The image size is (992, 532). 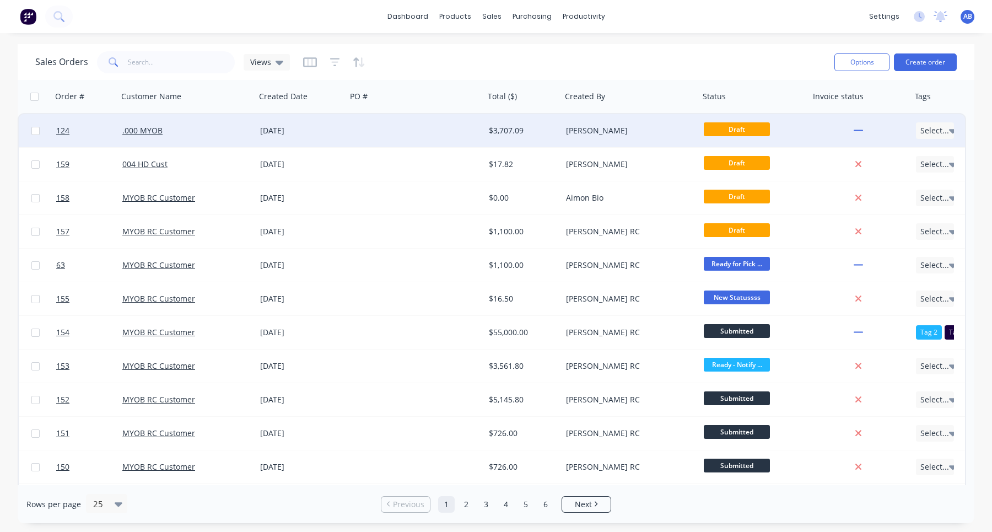 What do you see at coordinates (546, 504) in the screenshot?
I see `a: Page 6` at bounding box center [546, 504].